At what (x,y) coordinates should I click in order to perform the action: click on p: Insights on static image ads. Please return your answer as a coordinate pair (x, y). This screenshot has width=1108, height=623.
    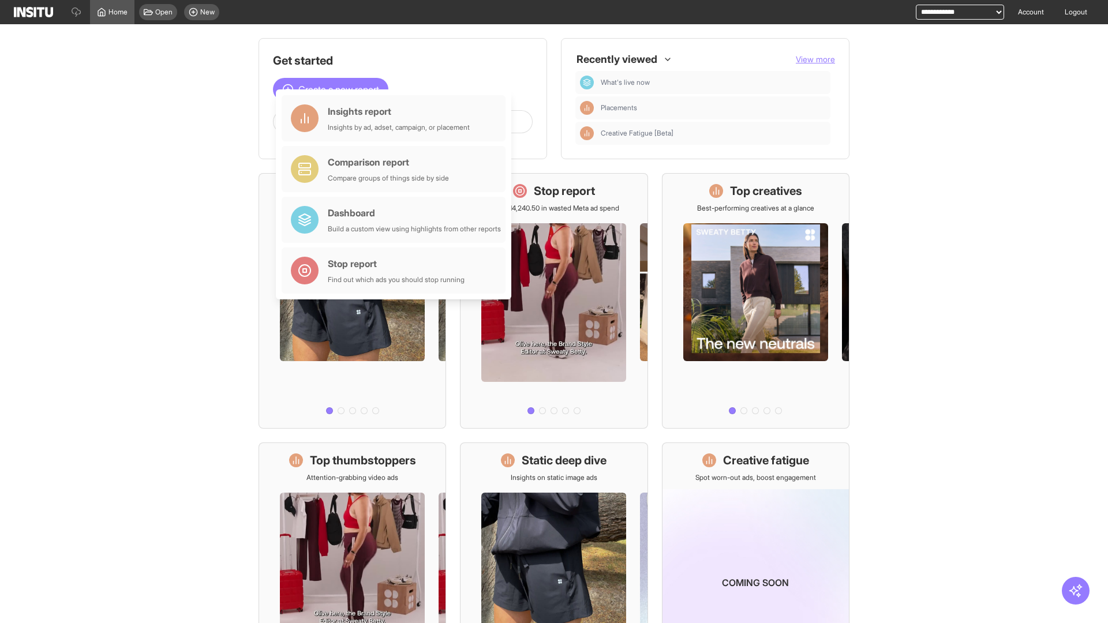
    Looking at the image, I should click on (554, 478).